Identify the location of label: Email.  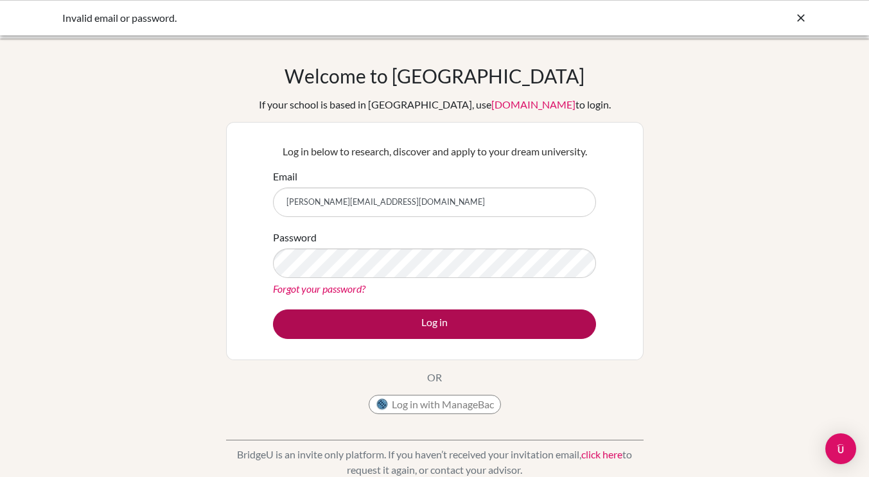
(285, 177).